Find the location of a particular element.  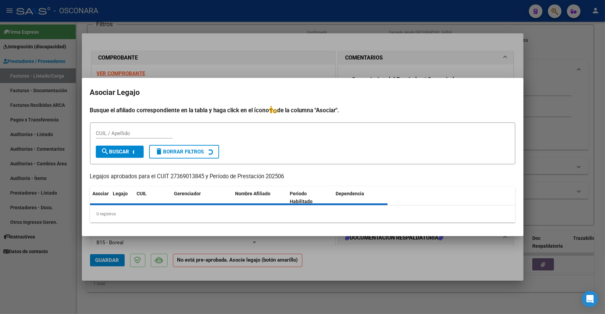

span: Asociar is located at coordinates (101, 193).